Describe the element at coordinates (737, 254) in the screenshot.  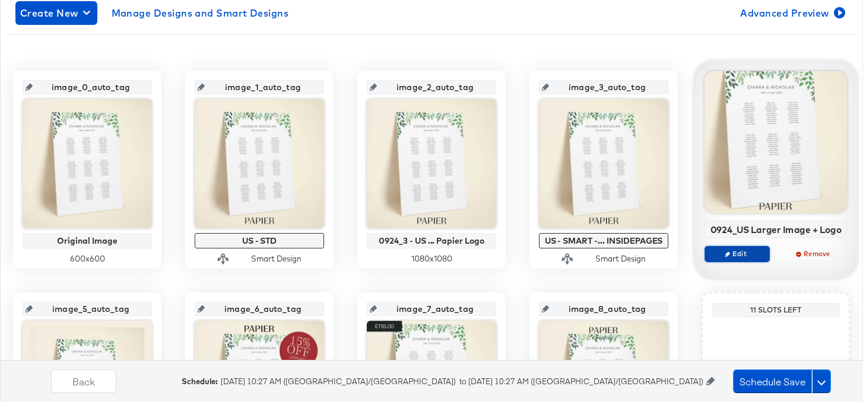
I see `button: Edit` at that location.